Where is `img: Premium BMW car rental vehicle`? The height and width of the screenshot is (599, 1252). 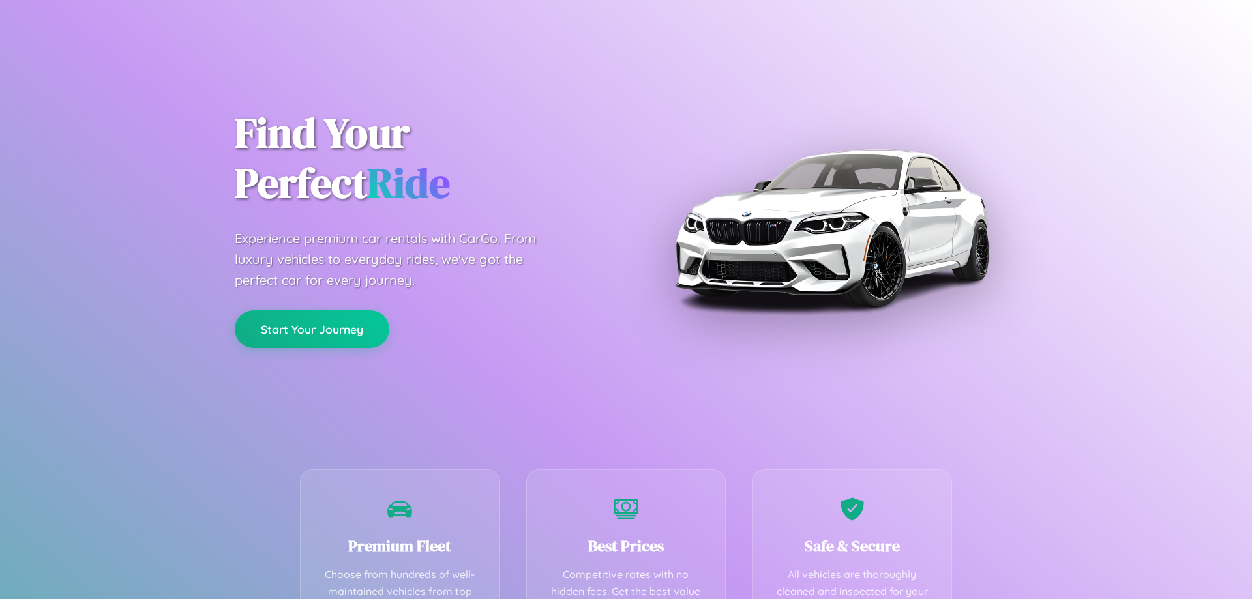 img: Premium BMW car rental vehicle is located at coordinates (831, 228).